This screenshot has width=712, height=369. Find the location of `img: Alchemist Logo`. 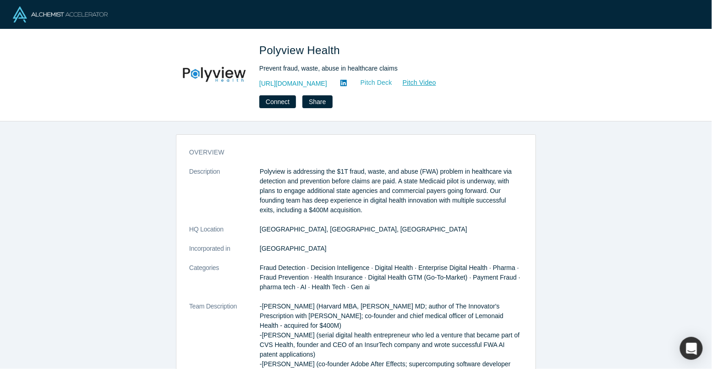

img: Alchemist Logo is located at coordinates (60, 14).